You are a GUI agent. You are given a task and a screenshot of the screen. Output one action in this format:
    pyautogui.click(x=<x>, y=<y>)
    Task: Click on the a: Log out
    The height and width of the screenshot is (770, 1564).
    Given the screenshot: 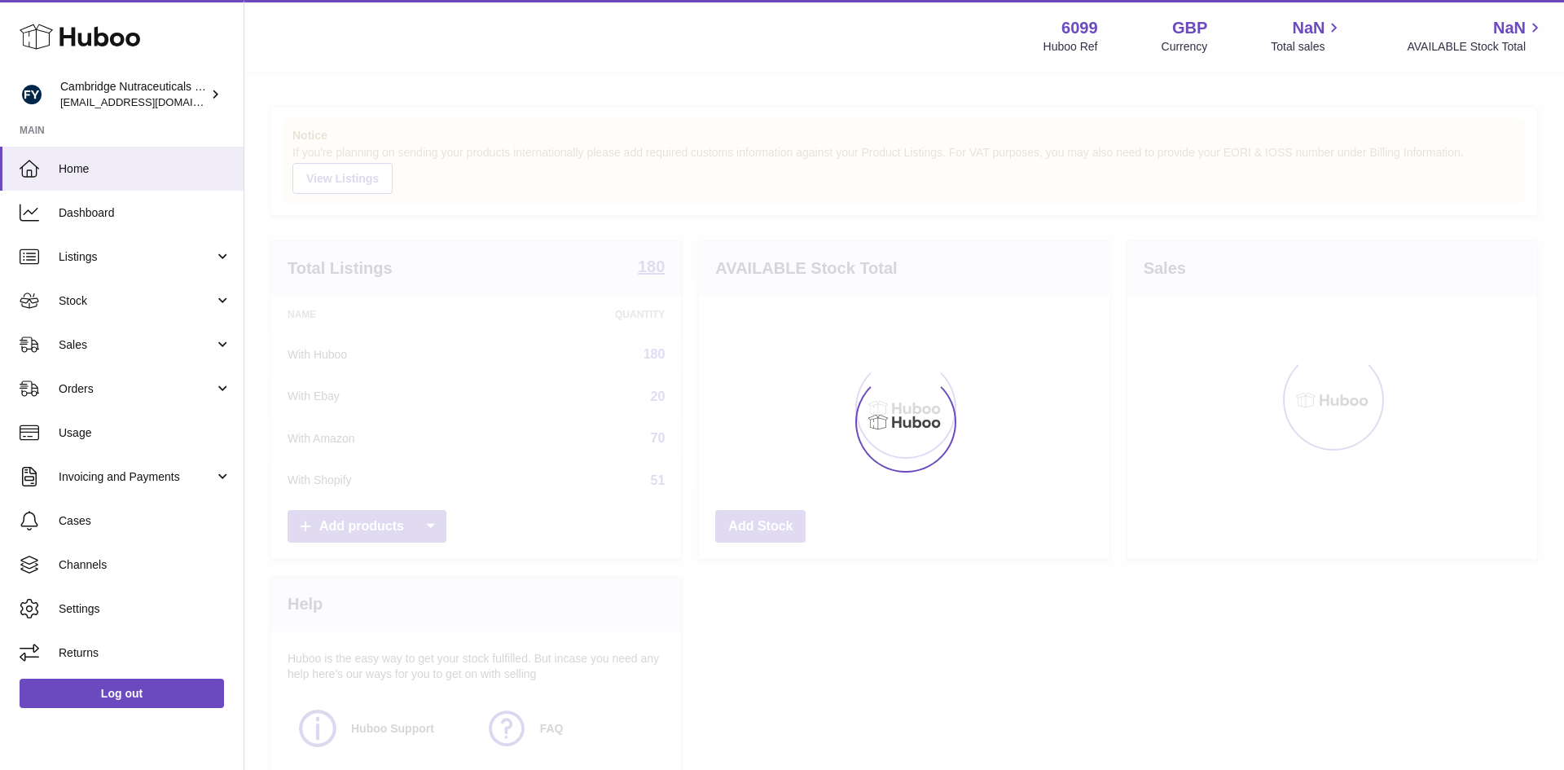 What is the action you would take?
    pyautogui.click(x=121, y=693)
    